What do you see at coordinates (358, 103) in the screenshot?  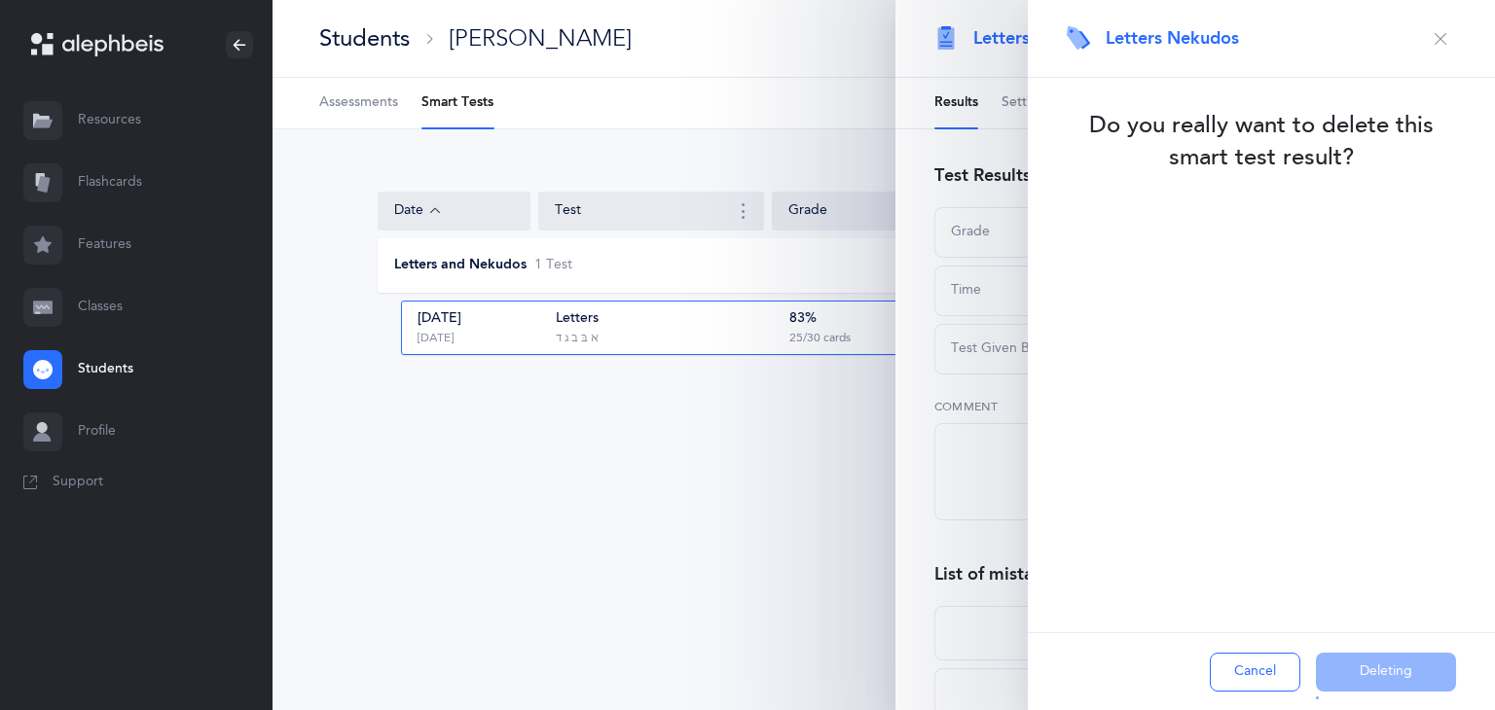 I see `a: Assessments` at bounding box center [358, 103].